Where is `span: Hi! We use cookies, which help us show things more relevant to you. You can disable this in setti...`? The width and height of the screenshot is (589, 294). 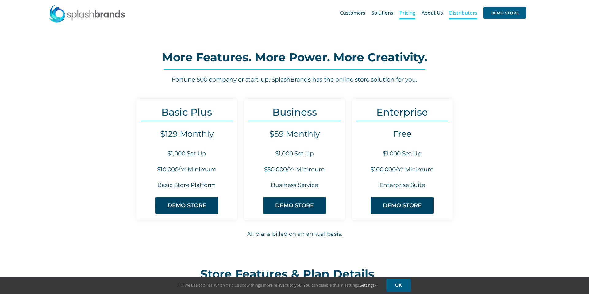
span: Hi! We use cookies, which help us show things more relevant to you. You can disable this in setti... is located at coordinates (278, 286).